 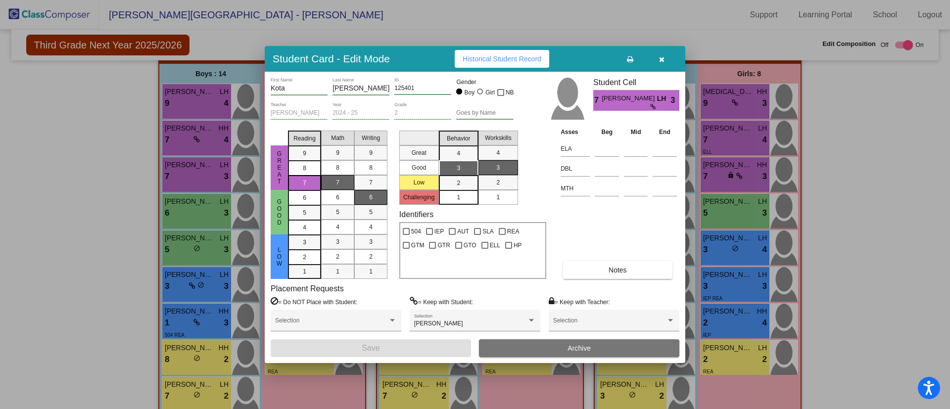 What do you see at coordinates (422, 89) in the screenshot?
I see `input: Enter ID` at bounding box center [422, 89].